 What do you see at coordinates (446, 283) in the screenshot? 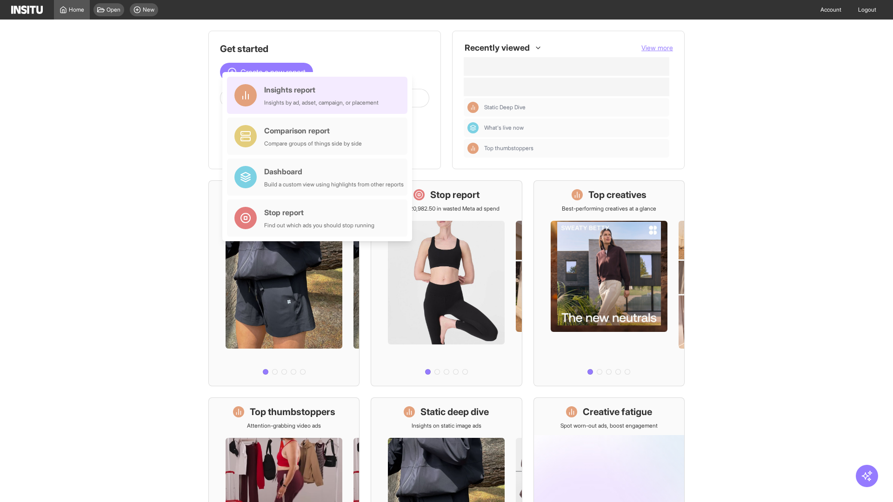
I see `a: Stop reportSave £20,982.50 in wasted Meta ad spend` at bounding box center [446, 283].